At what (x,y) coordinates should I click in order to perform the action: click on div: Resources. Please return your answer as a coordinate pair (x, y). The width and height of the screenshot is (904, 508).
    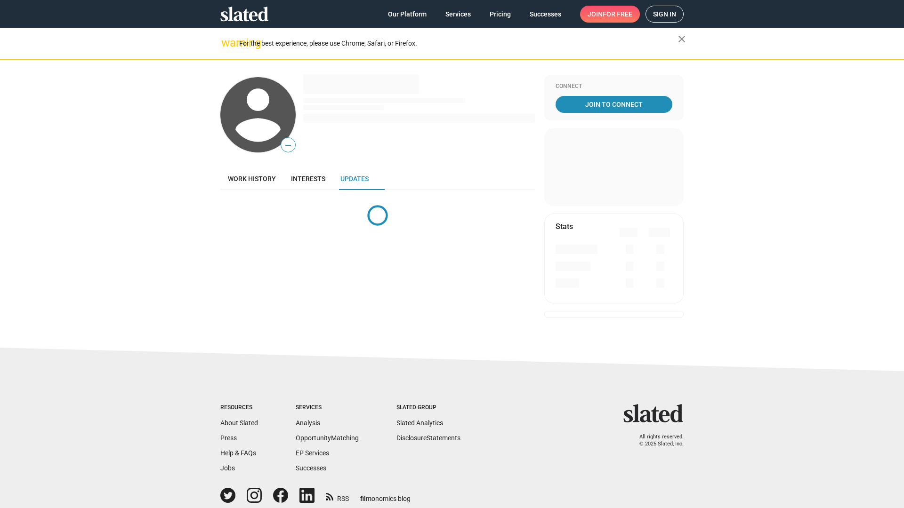
    Looking at the image, I should click on (239, 408).